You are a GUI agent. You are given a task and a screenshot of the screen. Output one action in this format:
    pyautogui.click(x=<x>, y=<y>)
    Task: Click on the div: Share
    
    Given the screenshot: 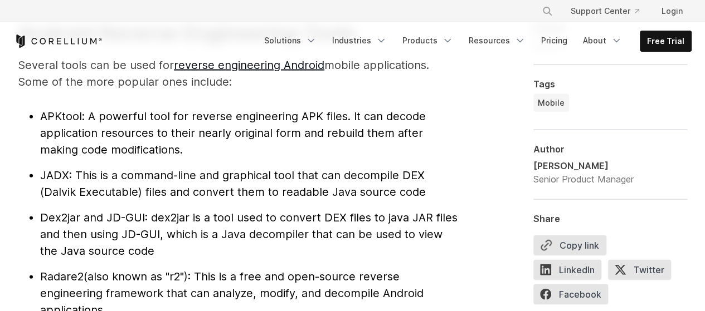 What is the action you would take?
    pyautogui.click(x=610, y=219)
    